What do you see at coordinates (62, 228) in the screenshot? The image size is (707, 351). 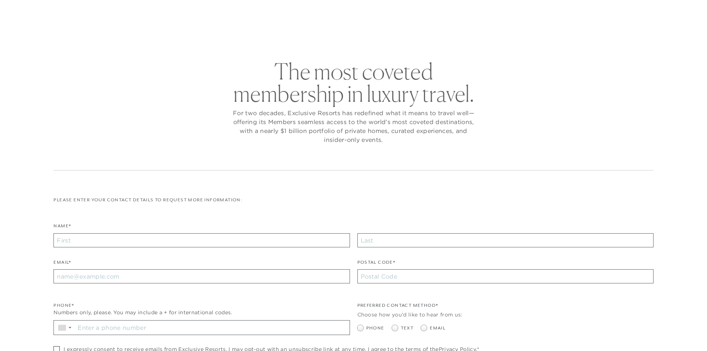 I see `label: Name*` at bounding box center [62, 228].